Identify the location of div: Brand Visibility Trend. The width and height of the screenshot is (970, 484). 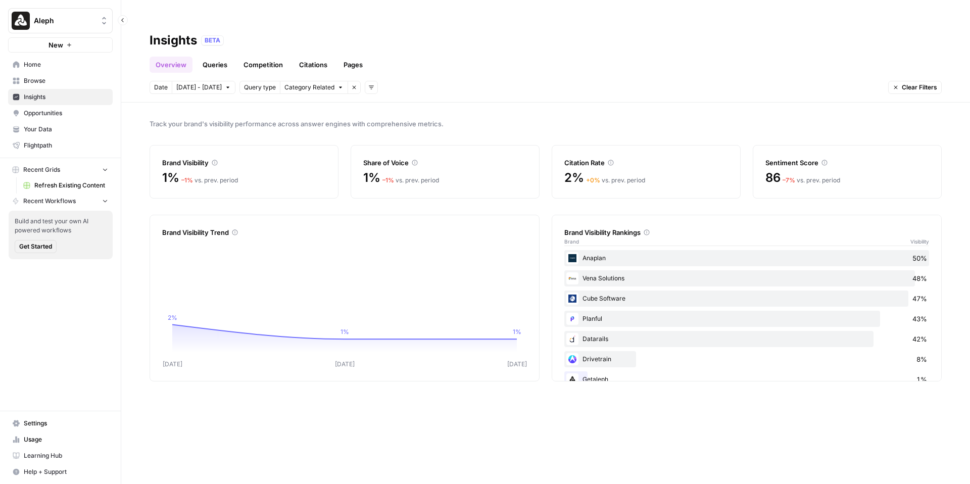
(344, 232).